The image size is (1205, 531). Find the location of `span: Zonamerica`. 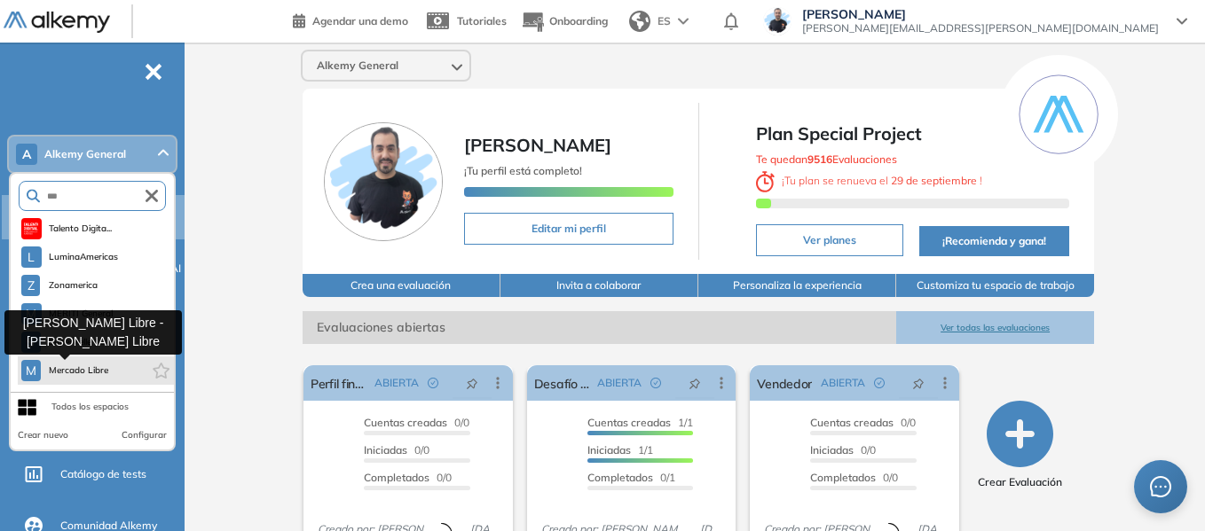

span: Zonamerica is located at coordinates (73, 286).